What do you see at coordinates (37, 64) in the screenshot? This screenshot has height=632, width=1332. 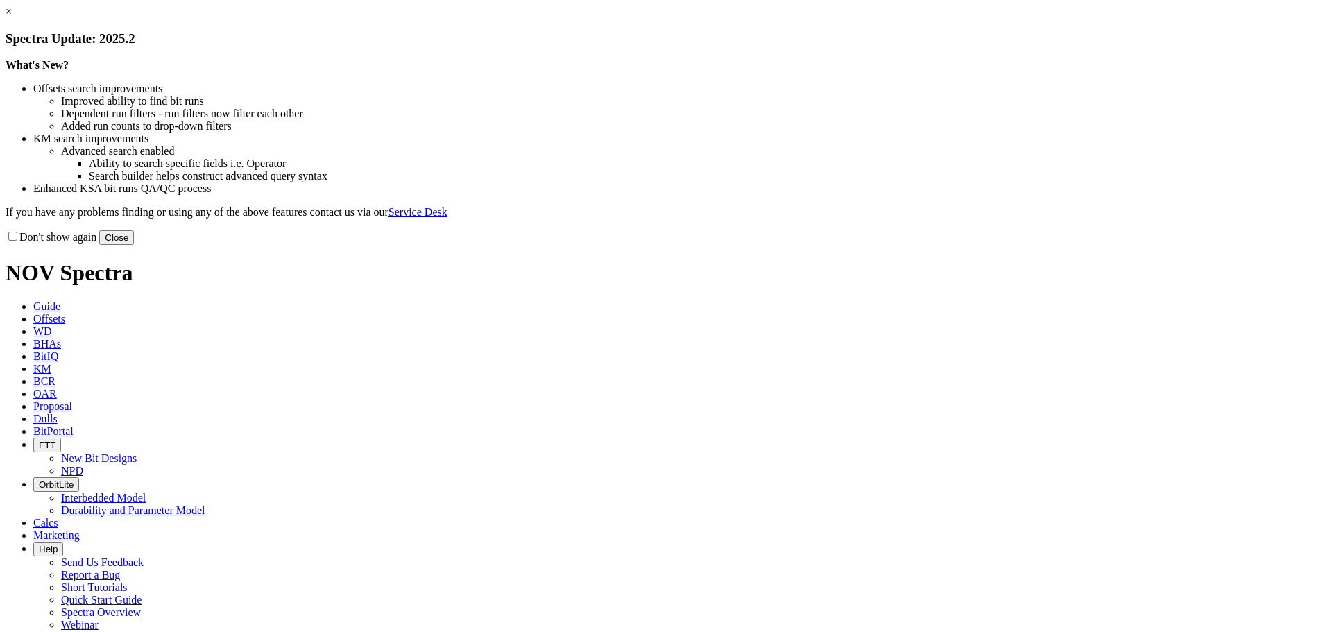 I see `strong: What's New?` at bounding box center [37, 64].